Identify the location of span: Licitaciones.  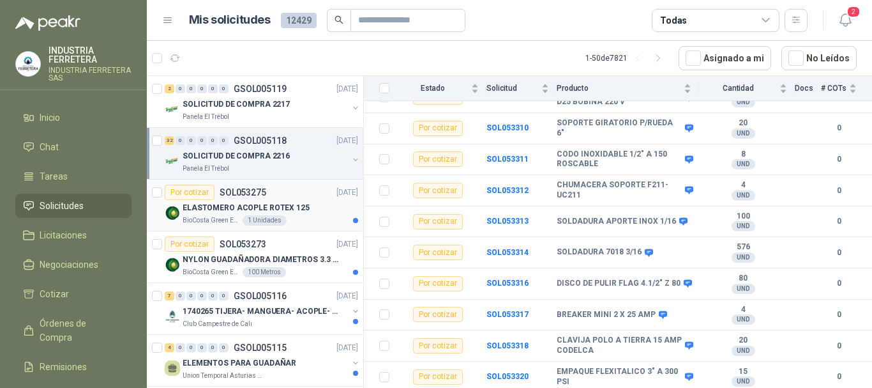
(63, 235).